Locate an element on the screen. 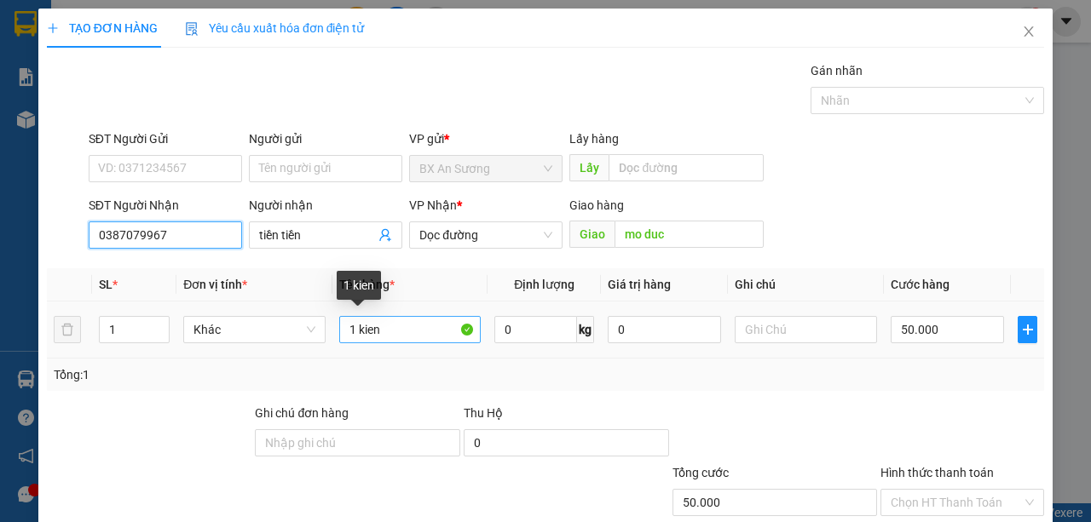  img: icon is located at coordinates (192, 29).